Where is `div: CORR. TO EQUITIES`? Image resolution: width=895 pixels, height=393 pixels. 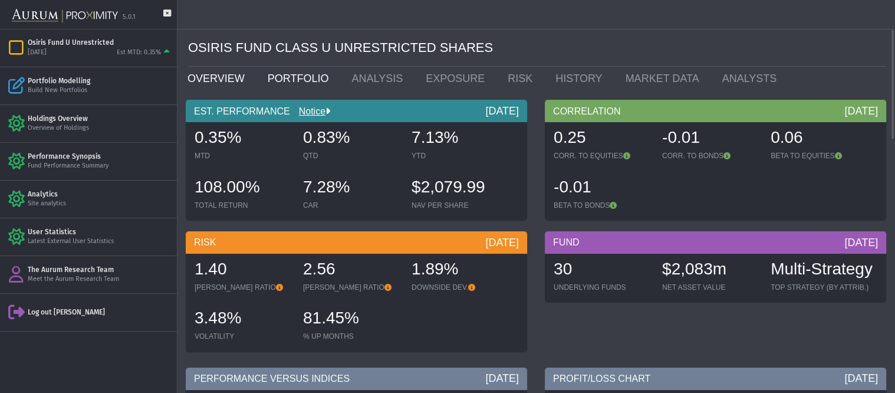 div: CORR. TO EQUITIES is located at coordinates (602, 156).